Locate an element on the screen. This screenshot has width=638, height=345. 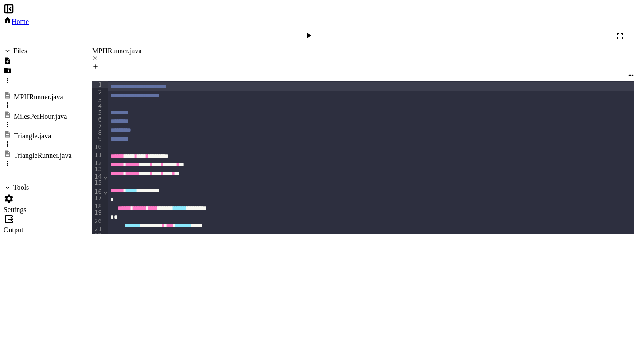
div: 15 is located at coordinates (98, 183).